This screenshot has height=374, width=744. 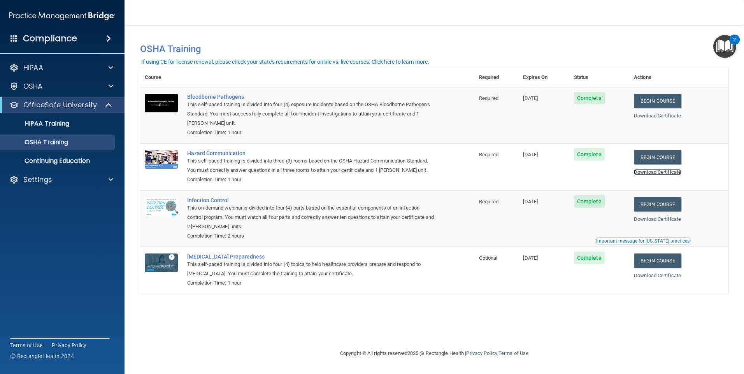 I want to click on button: If using CE for license renewal, please check your state's requirements for online vs. live cours..., so click(x=285, y=62).